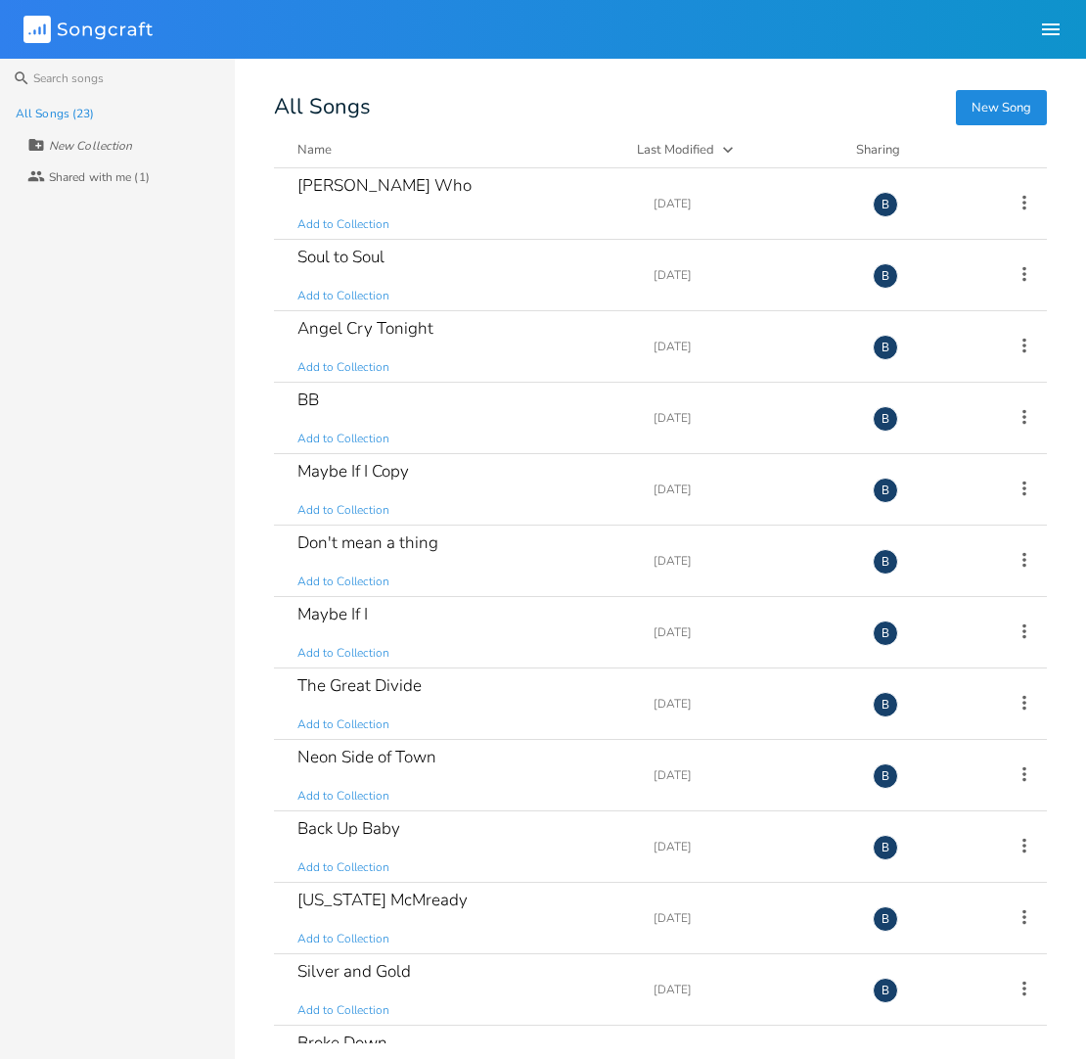 The width and height of the screenshot is (1086, 1059). I want to click on div: Angel Cry Tonight, so click(365, 328).